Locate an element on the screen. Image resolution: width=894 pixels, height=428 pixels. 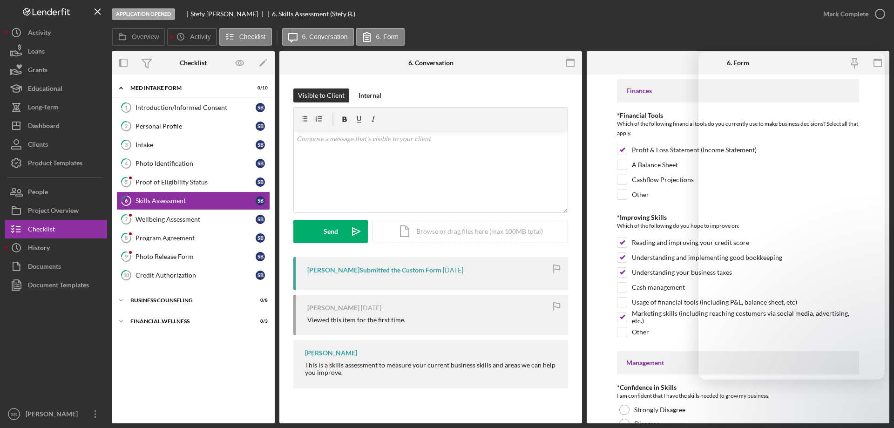
label: Other is located at coordinates (640, 195).